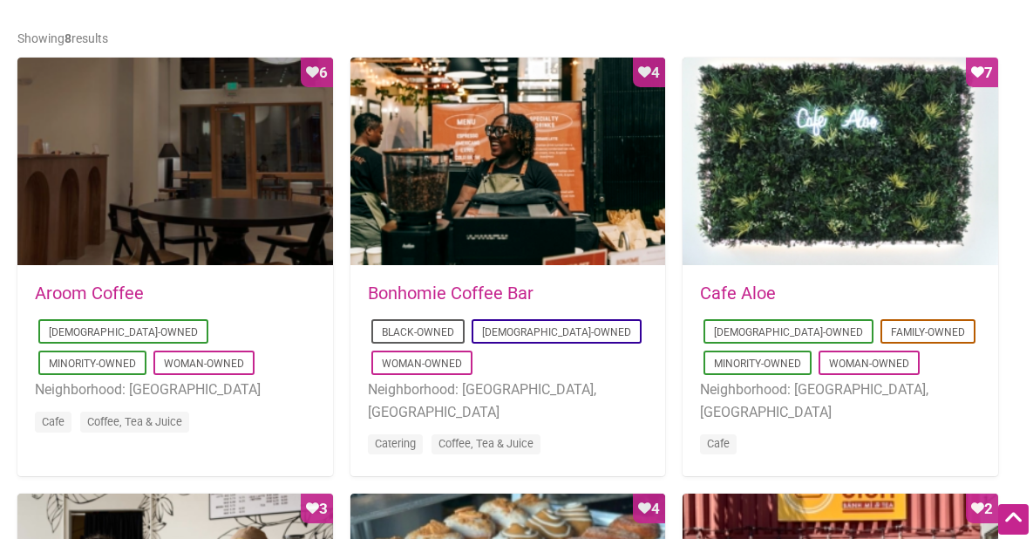 Image resolution: width=1033 pixels, height=539 pixels. Describe the element at coordinates (63, 38) in the screenshot. I see `span: Showing results` at that location.